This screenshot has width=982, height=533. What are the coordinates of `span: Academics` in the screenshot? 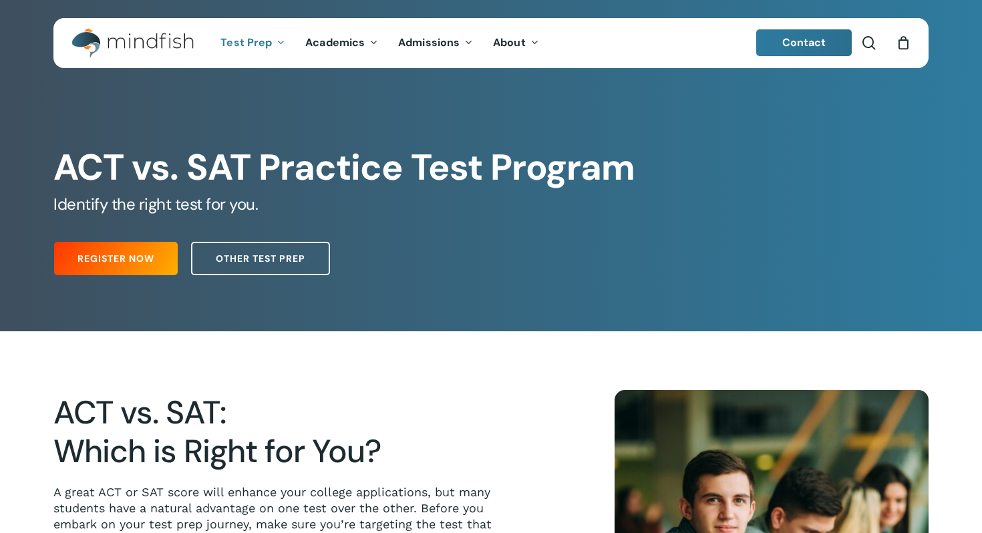 It's located at (335, 42).